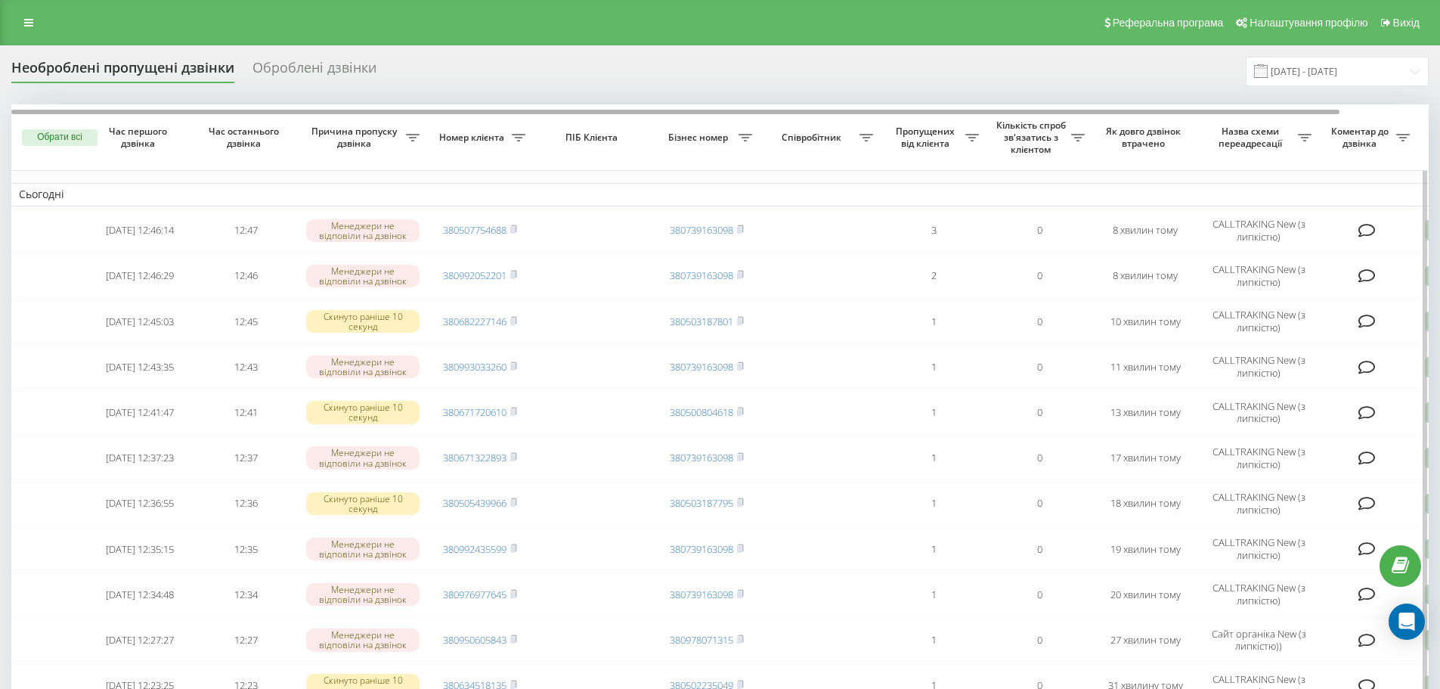  What do you see at coordinates (475, 640) in the screenshot?
I see `a: 380950605843` at bounding box center [475, 640].